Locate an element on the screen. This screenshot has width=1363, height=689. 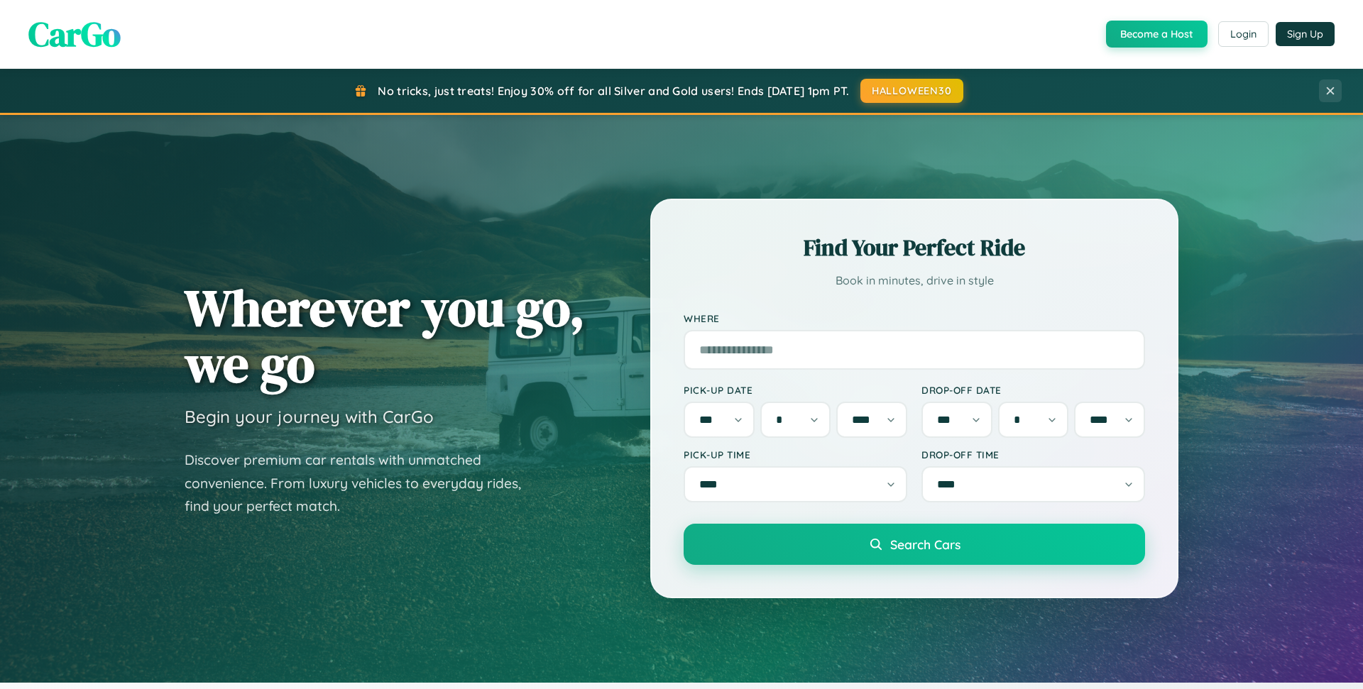
button: Search Cars is located at coordinates (915, 545).